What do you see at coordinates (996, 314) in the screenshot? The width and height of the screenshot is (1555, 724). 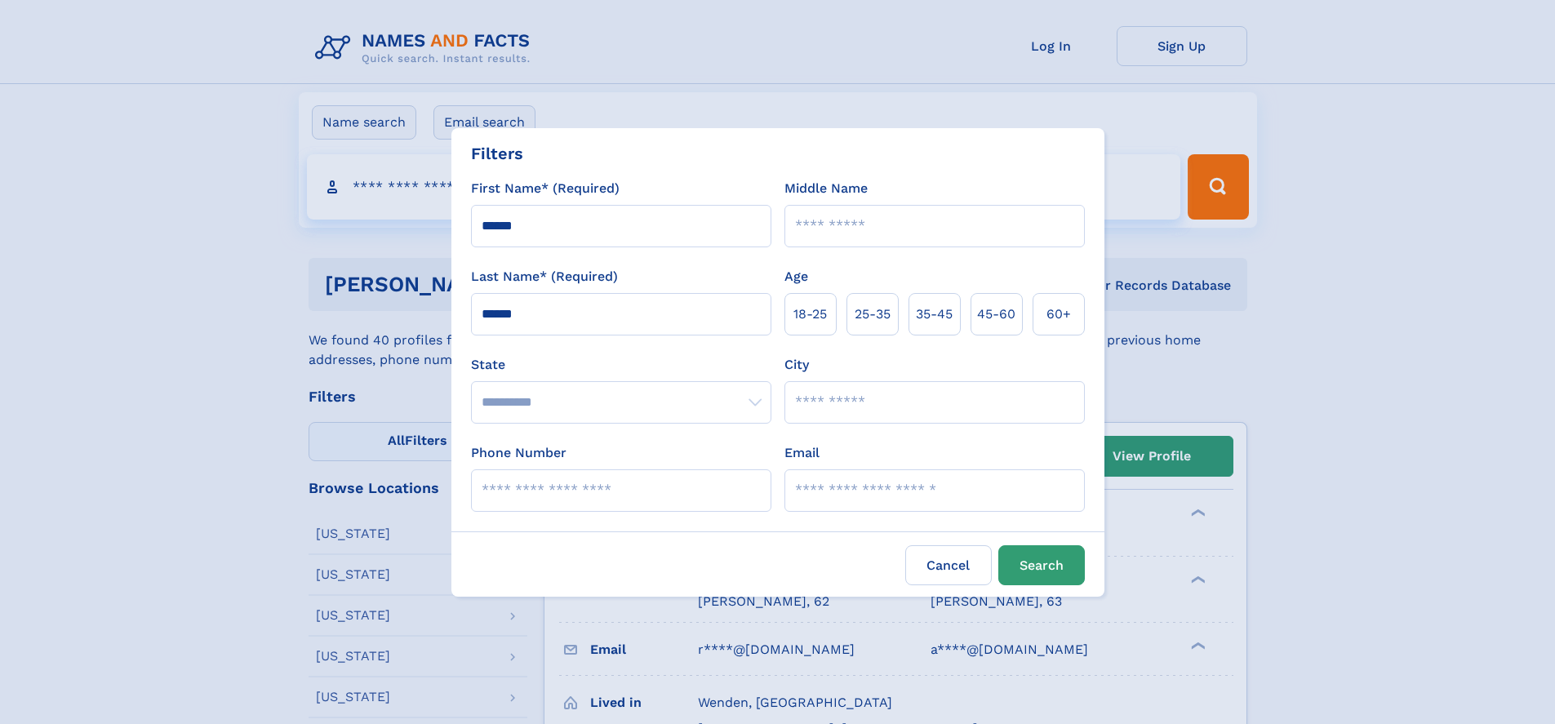 I see `span: 45‑60` at bounding box center [996, 314].